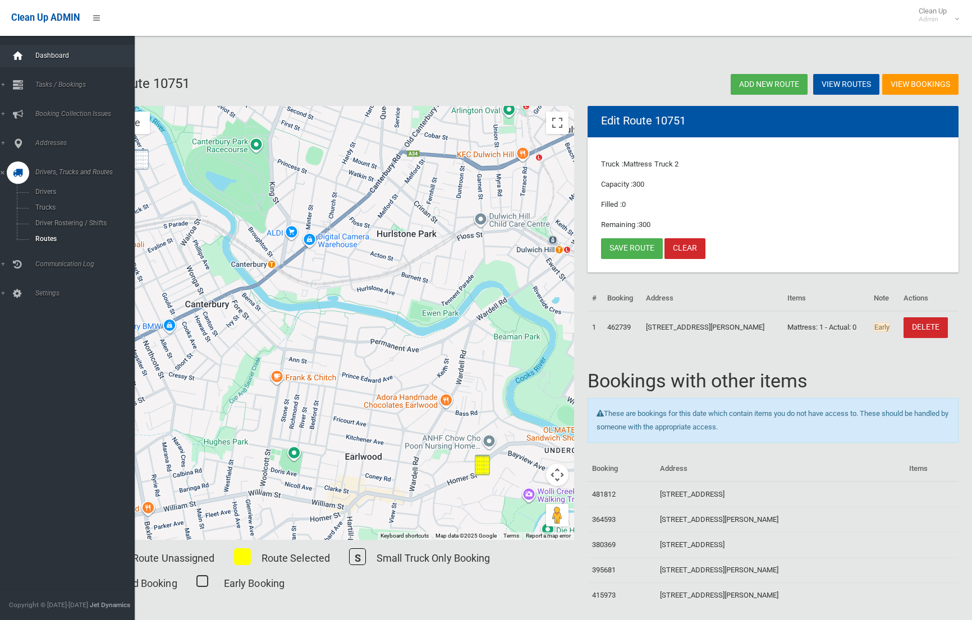 The height and width of the screenshot is (620, 972). Describe the element at coordinates (557, 475) in the screenshot. I see `button: Map camera controls` at that location.